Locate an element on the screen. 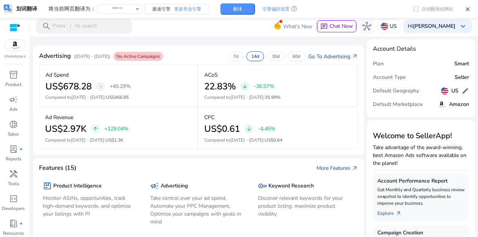 The image size is (478, 237). p: Hi is located at coordinates (432, 26).